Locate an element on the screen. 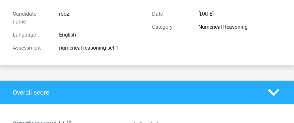  div: Candidate name is located at coordinates (31, 18).